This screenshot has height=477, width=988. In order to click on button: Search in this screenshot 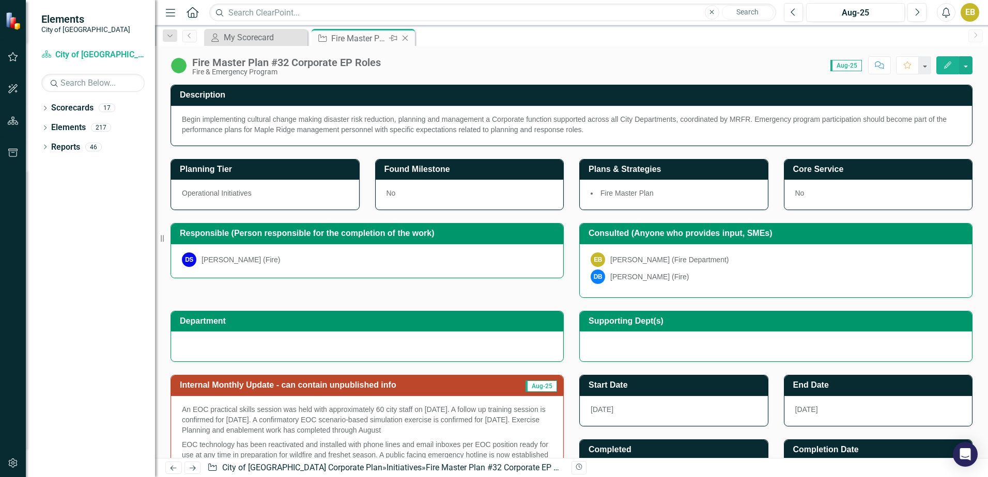, I will do `click(748, 12)`.